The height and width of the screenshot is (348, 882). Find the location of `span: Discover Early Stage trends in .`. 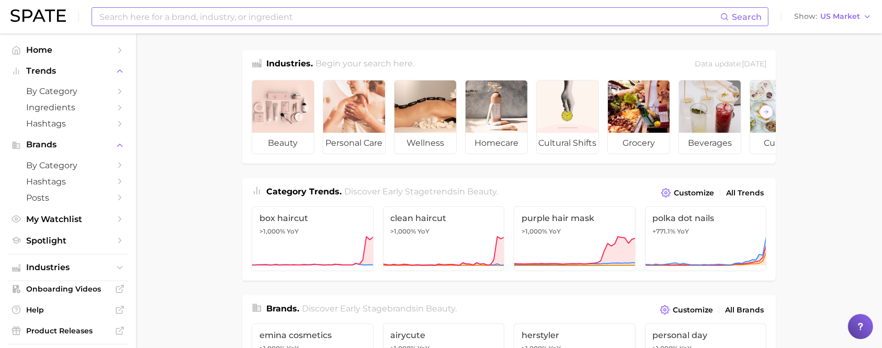

span: Discover Early Stage trends in . is located at coordinates (421, 191).